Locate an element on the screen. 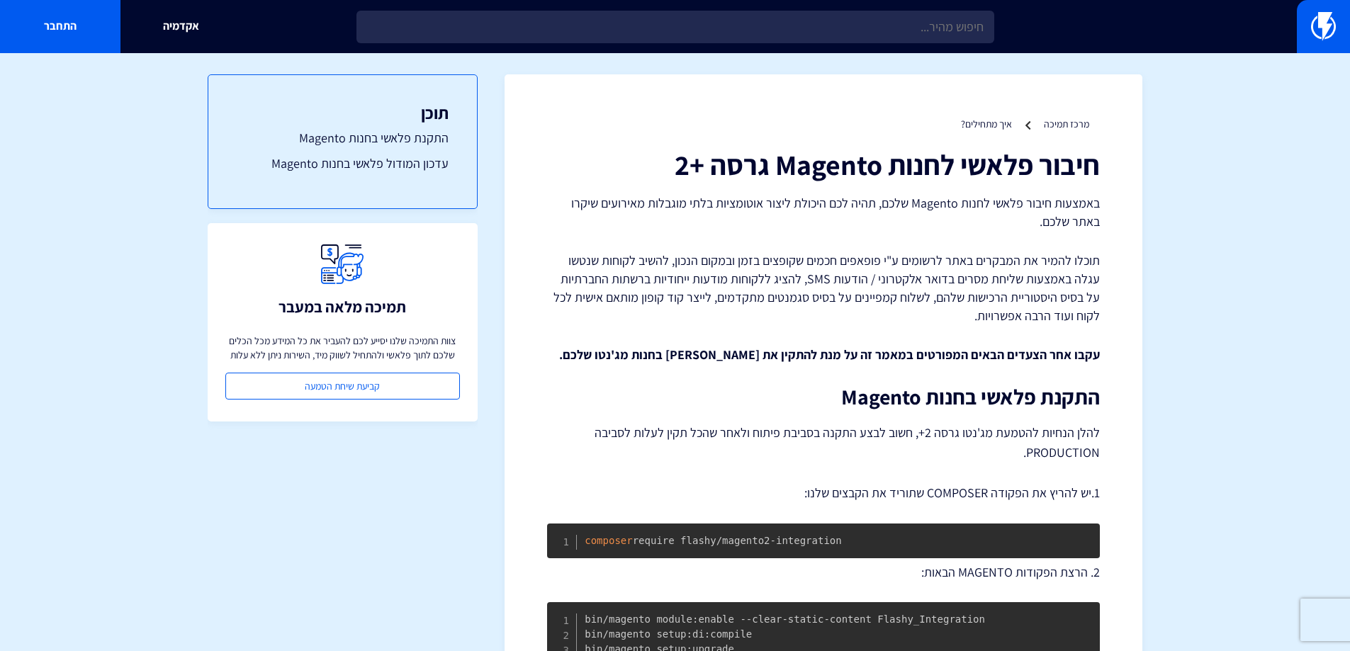 The width and height of the screenshot is (1350, 651). span: composer is located at coordinates (608, 541).